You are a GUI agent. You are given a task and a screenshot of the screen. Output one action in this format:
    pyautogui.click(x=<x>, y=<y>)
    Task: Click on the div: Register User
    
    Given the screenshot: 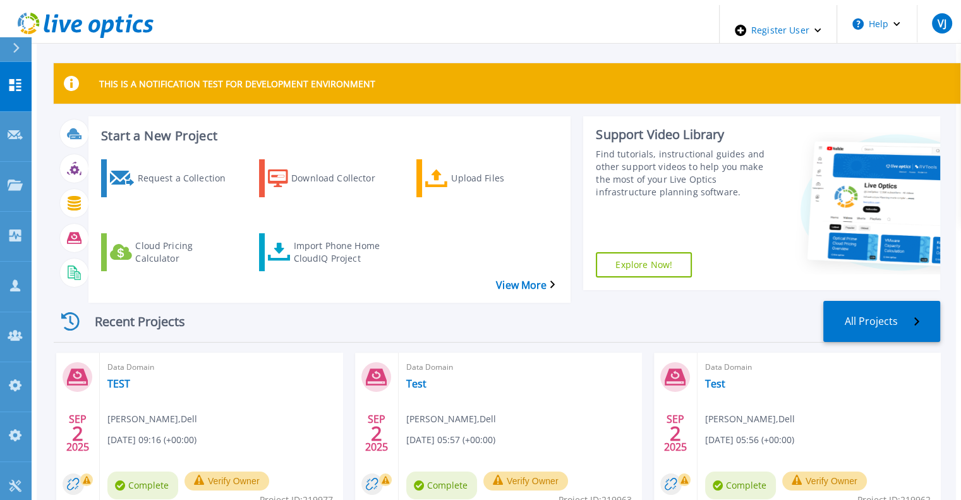 What is the action you would take?
    pyautogui.click(x=778, y=30)
    